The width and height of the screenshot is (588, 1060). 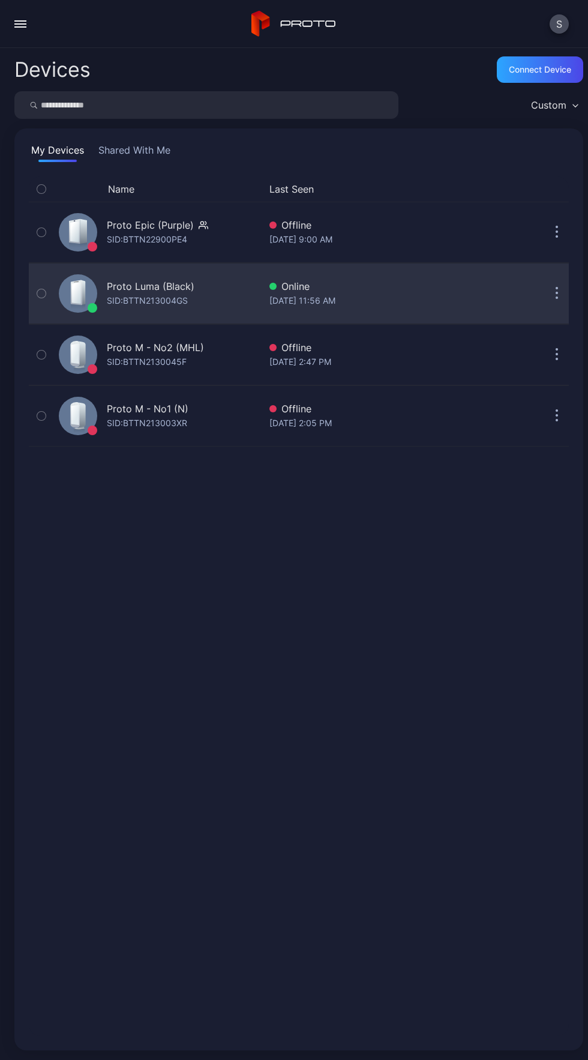 What do you see at coordinates (146, 362) in the screenshot?
I see `div: SID: BTTN2130045F` at bounding box center [146, 362].